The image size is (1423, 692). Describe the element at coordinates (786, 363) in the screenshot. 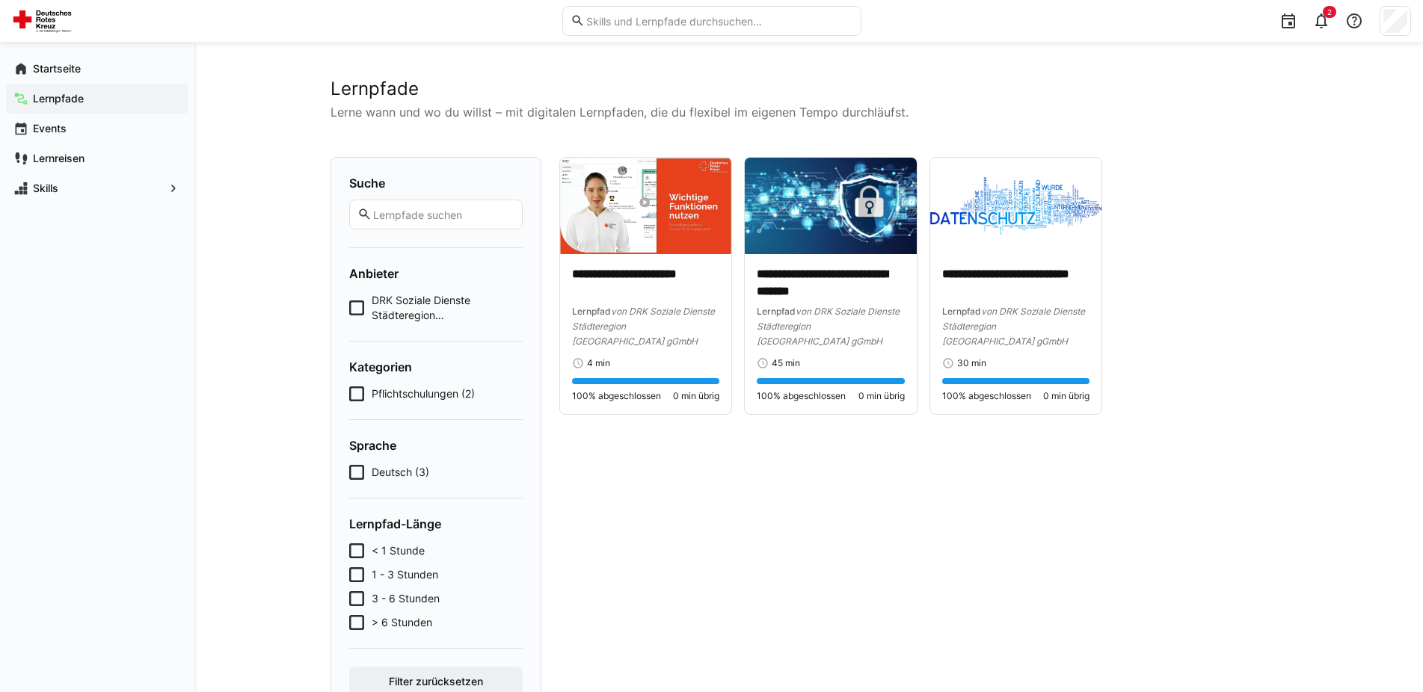

I see `span: 45 min` at that location.